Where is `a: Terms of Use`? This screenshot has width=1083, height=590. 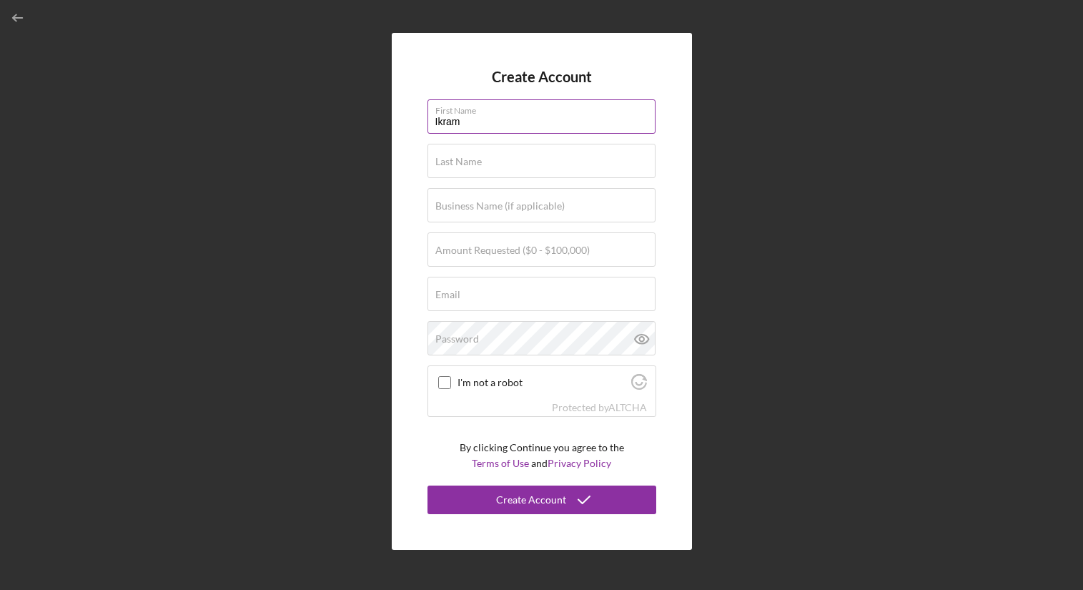
a: Terms of Use is located at coordinates (501, 463).